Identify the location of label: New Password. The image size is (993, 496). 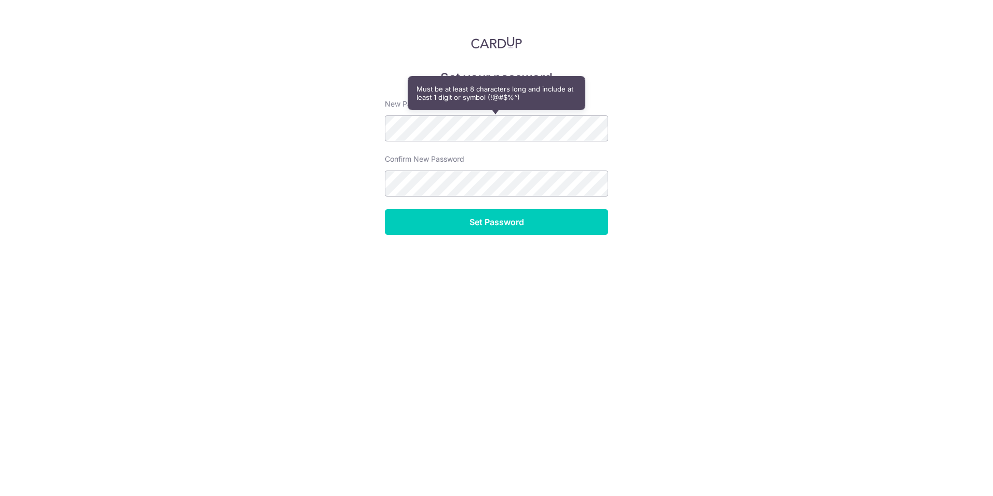
(410, 104).